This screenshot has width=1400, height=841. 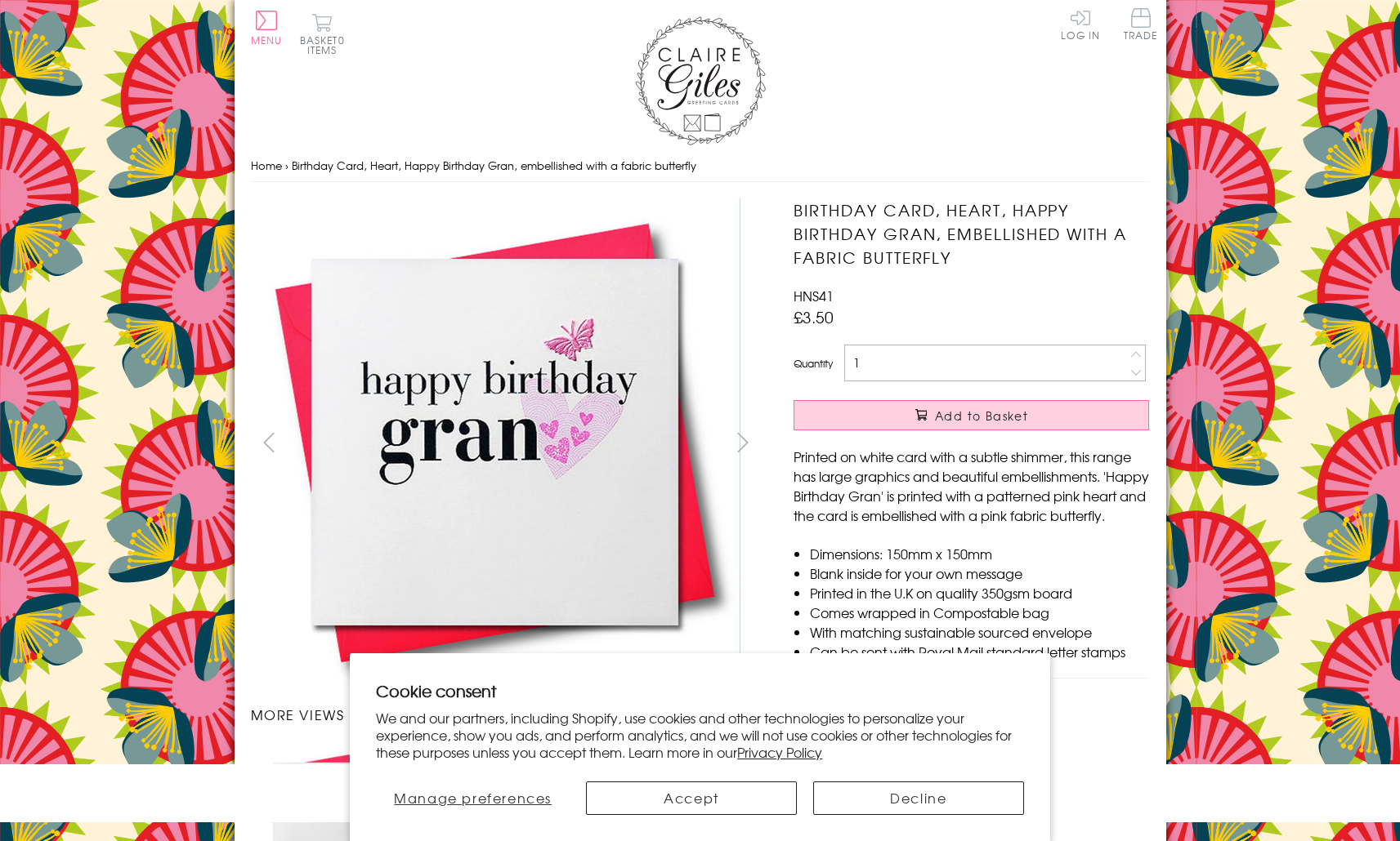 What do you see at coordinates (979, 593) in the screenshot?
I see `li: Printed in the U.K on quality 350gsm board` at bounding box center [979, 593].